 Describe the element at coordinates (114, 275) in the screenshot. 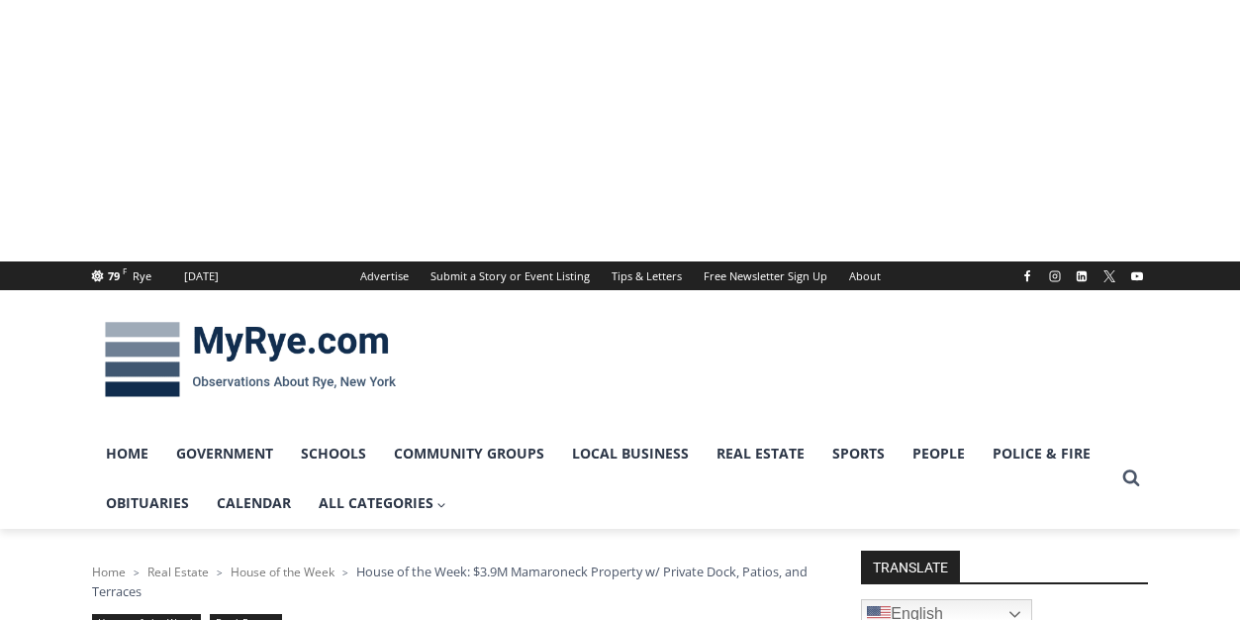

I see `span: 79` at that location.